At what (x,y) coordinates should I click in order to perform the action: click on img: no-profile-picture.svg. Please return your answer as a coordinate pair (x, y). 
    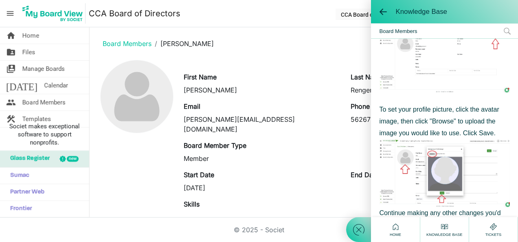
    Looking at the image, I should click on (137, 97).